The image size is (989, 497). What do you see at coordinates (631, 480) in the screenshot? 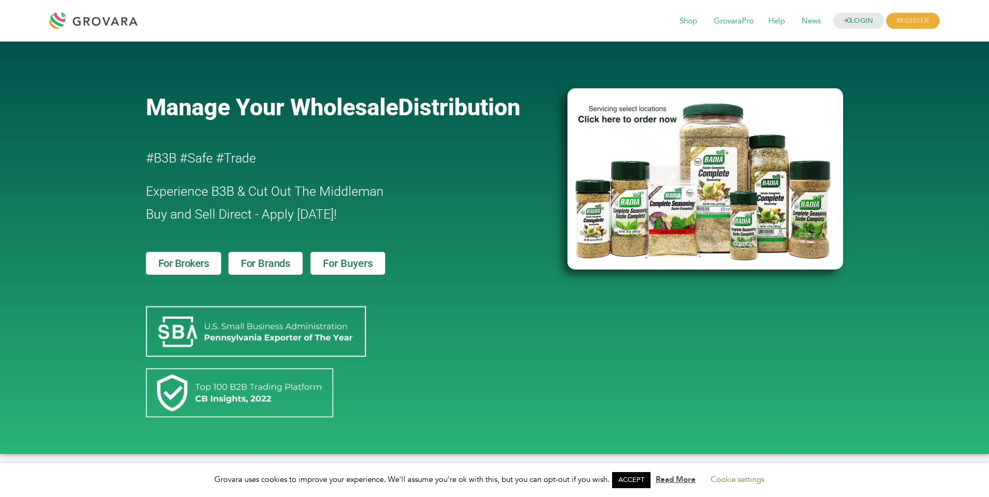
I see `a: ACCEPT` at bounding box center [631, 480].